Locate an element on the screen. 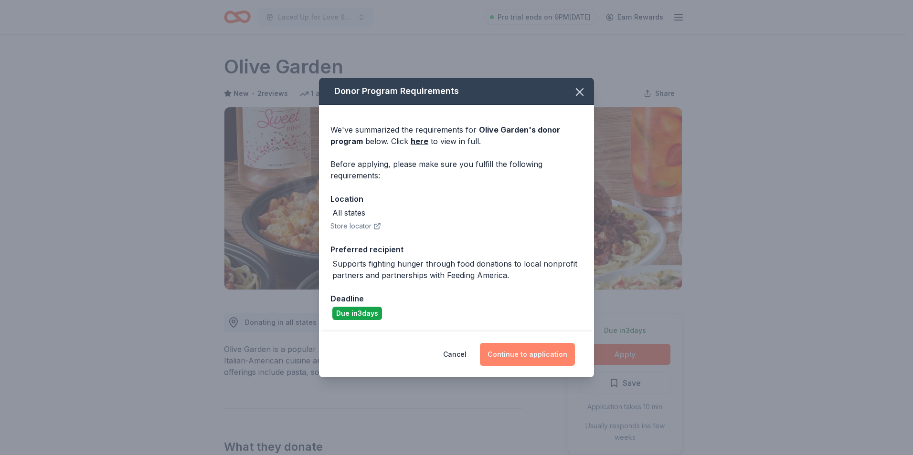  button: Cancel is located at coordinates (454, 355).